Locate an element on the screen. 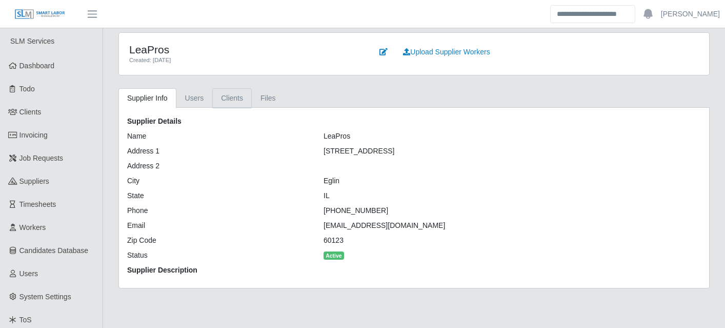 The height and width of the screenshot is (328, 725). img: SLM Logo is located at coordinates (40, 14).